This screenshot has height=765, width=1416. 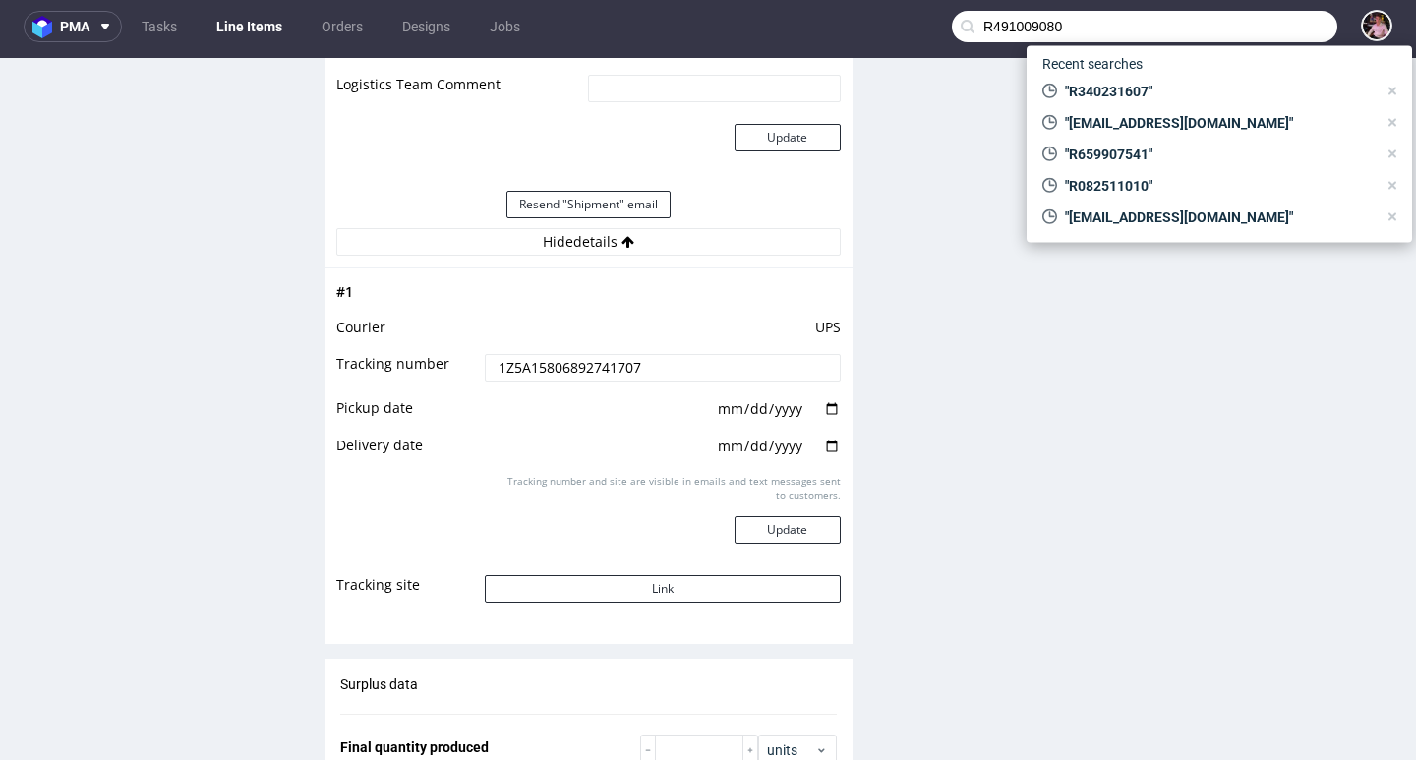 What do you see at coordinates (408, 537) in the screenshot?
I see `td: Tracking site` at bounding box center [408, 537].